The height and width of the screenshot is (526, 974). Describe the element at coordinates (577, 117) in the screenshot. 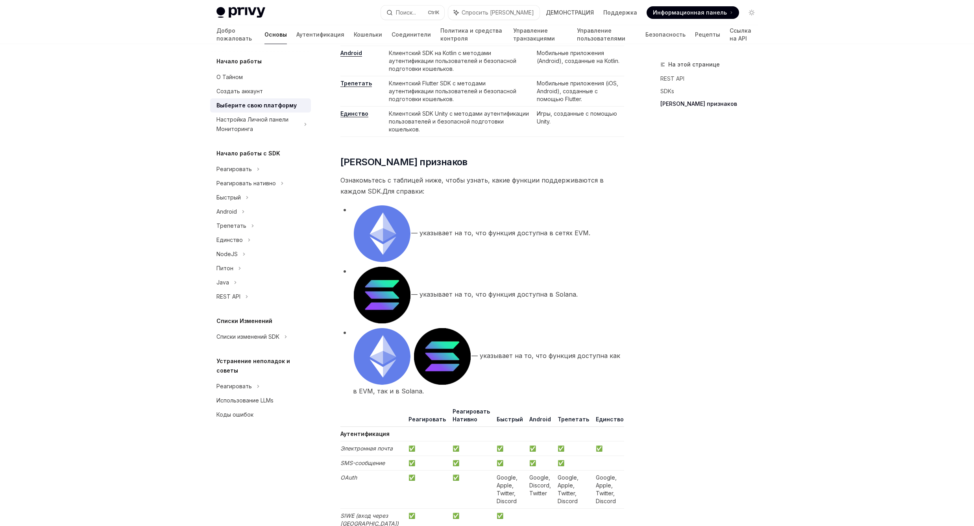

I see `ya-tr-span: Игры, созданные с помощью Unity.` at that location.